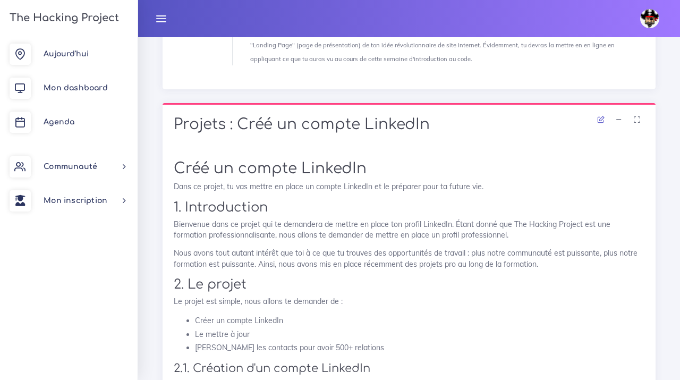  I want to click on li: Créer un compte LinkedIn, so click(419, 320).